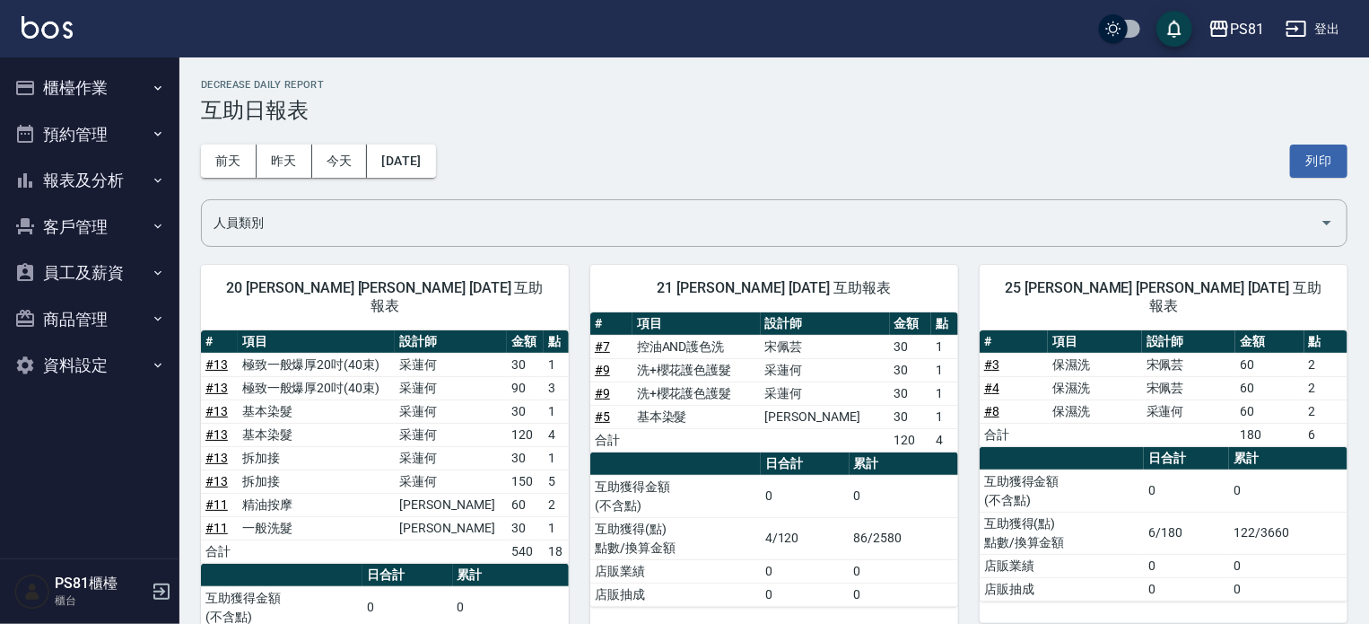 Image resolution: width=1369 pixels, height=624 pixels. What do you see at coordinates (32, 591) in the screenshot?
I see `img: Person` at bounding box center [32, 591].